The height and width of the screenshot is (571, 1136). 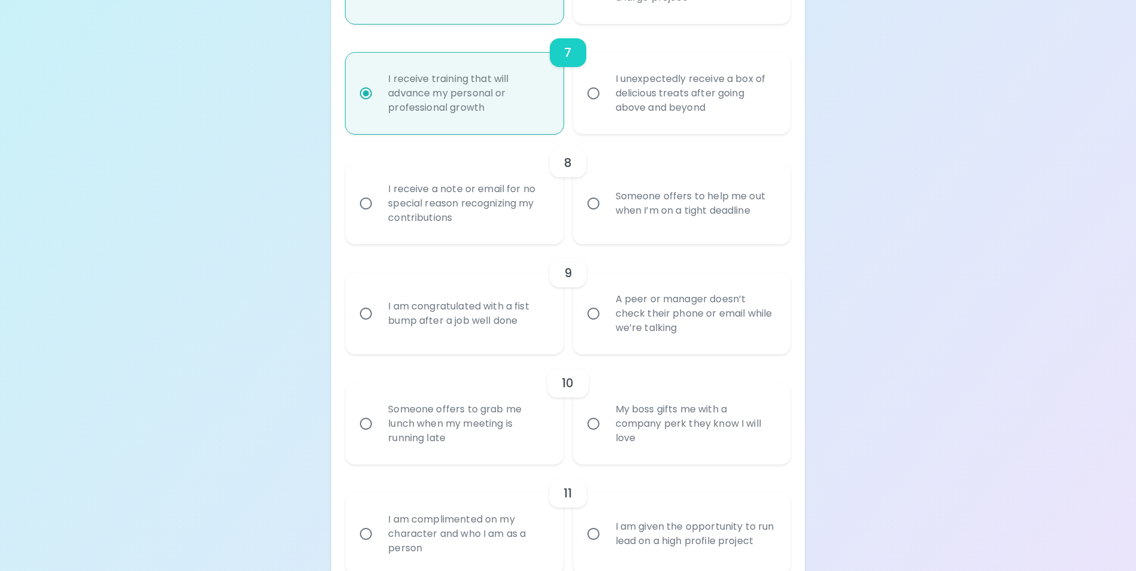 I want to click on div: I am complimented on my character and who I am as a person, so click(x=467, y=534).